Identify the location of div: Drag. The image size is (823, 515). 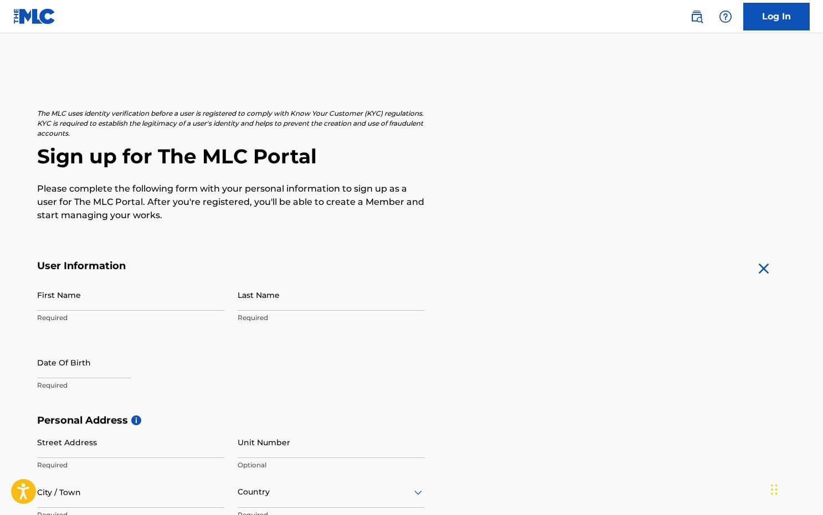
(774, 489).